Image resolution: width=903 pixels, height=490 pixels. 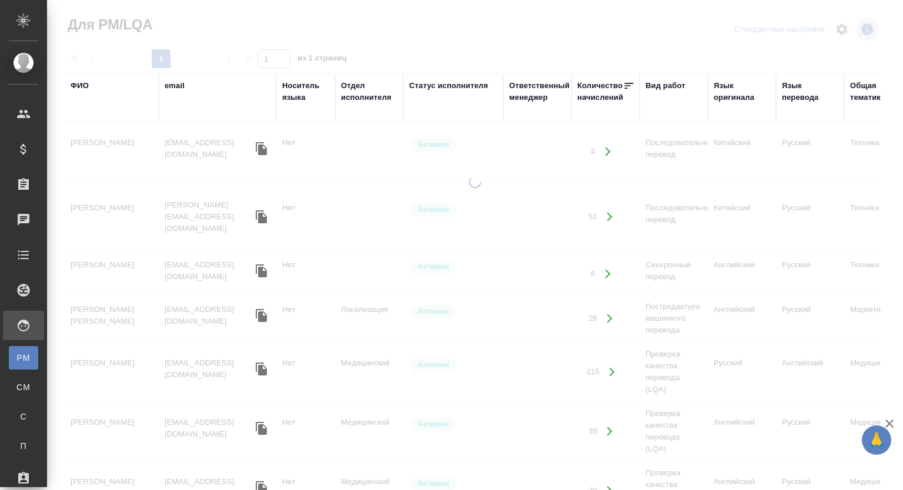 I want to click on div: Язык перевода, so click(x=810, y=92).